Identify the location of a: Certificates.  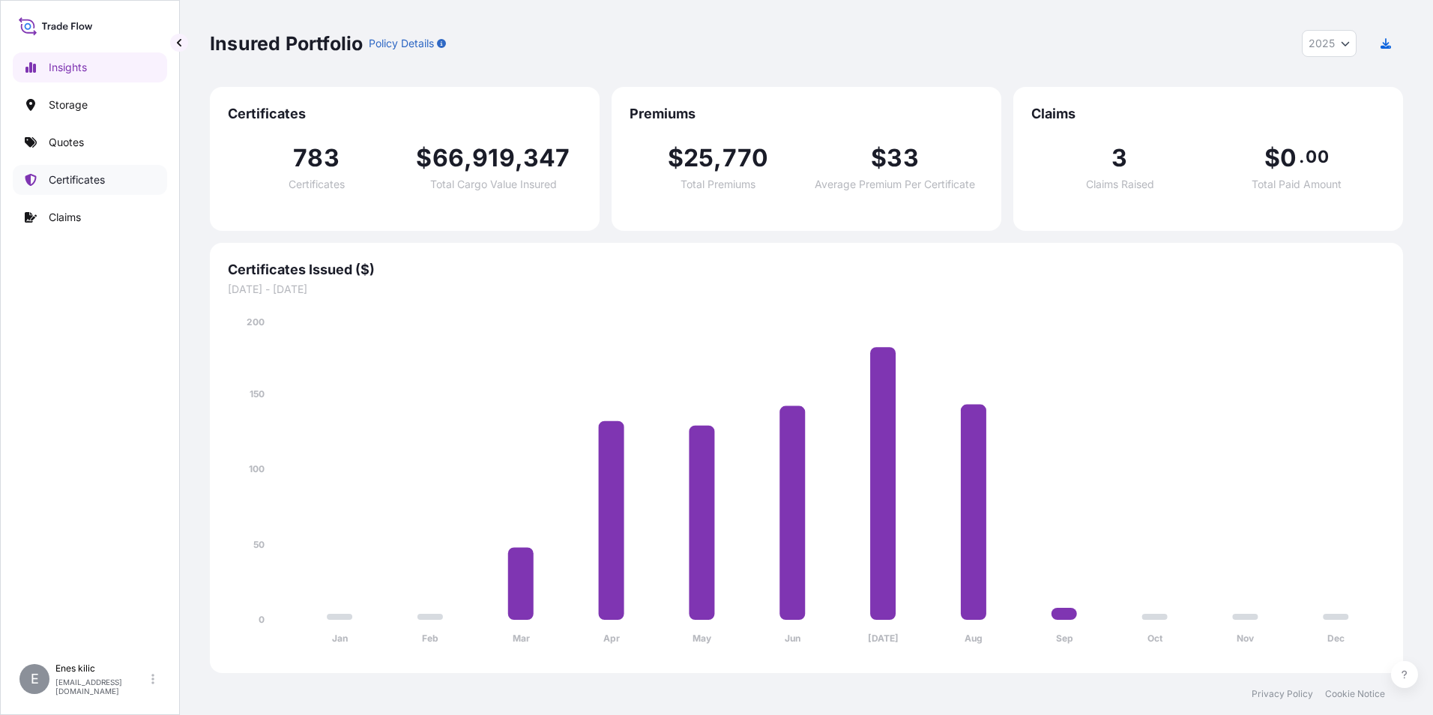
(90, 180).